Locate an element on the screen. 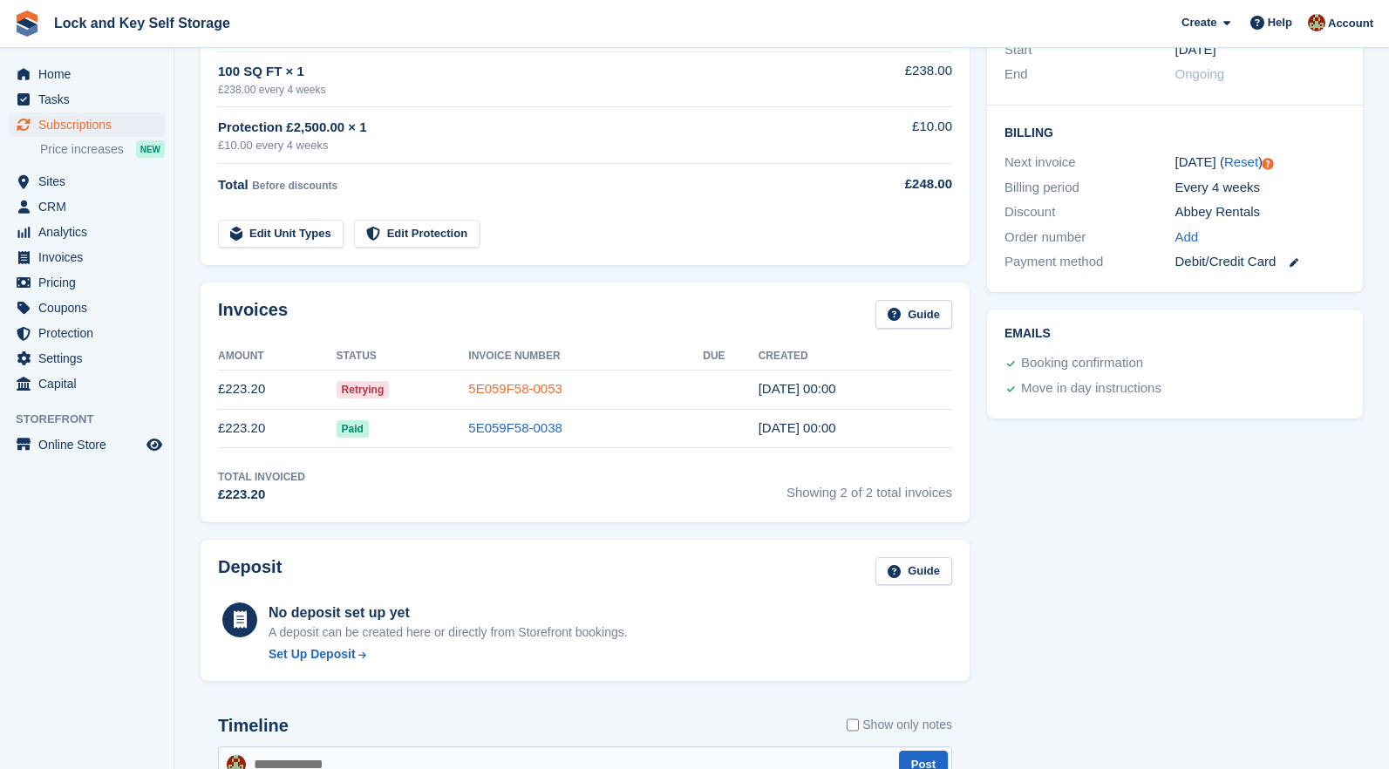 Image resolution: width=1389 pixels, height=769 pixels. div: £238.00 every 4 weeks is located at coordinates (528, 90).